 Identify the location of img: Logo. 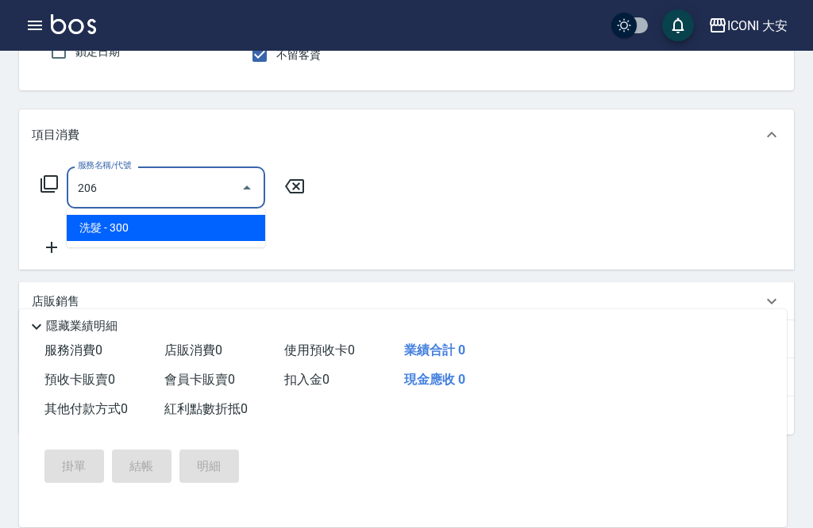
(73, 24).